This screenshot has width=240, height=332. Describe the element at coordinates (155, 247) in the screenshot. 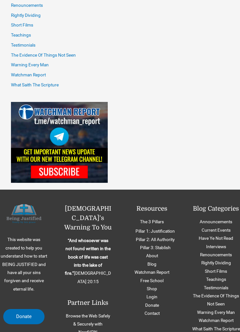

I see `a: Pillar 3: Stablish` at that location.